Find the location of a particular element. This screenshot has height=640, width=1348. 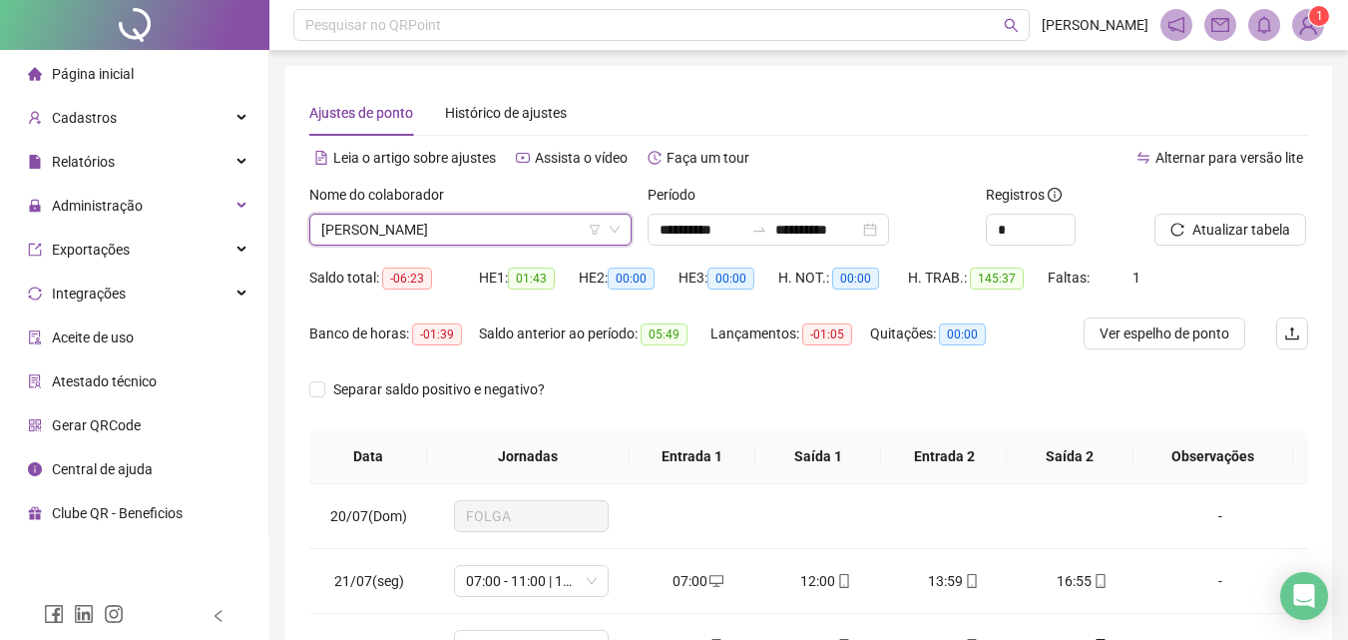

th: Jornadas is located at coordinates (528, 456).